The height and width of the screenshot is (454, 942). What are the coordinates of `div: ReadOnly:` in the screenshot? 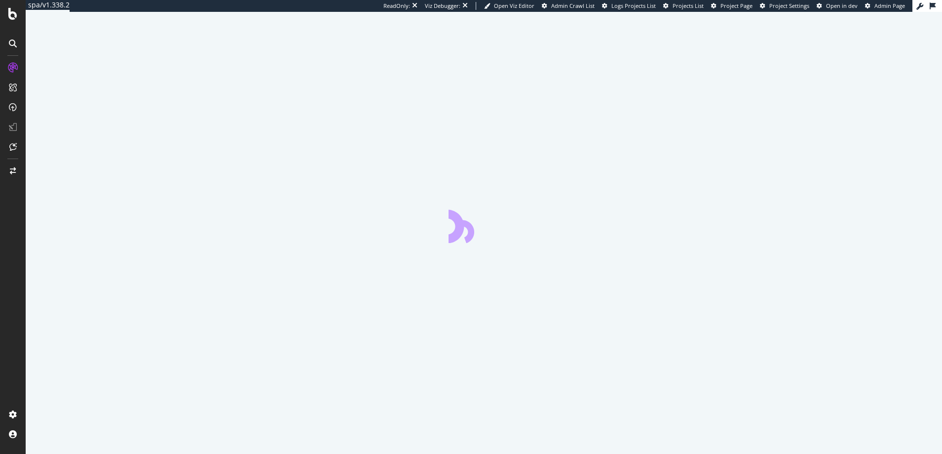 It's located at (397, 6).